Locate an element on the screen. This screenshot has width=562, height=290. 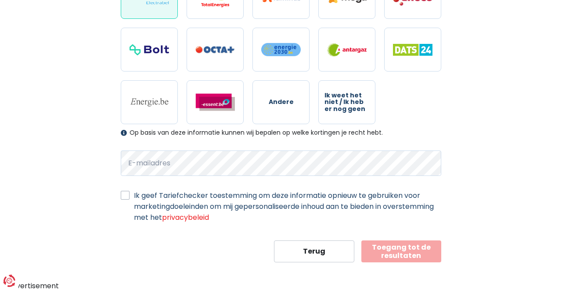
button: Toegang tot de resultaten is located at coordinates (402, 252).